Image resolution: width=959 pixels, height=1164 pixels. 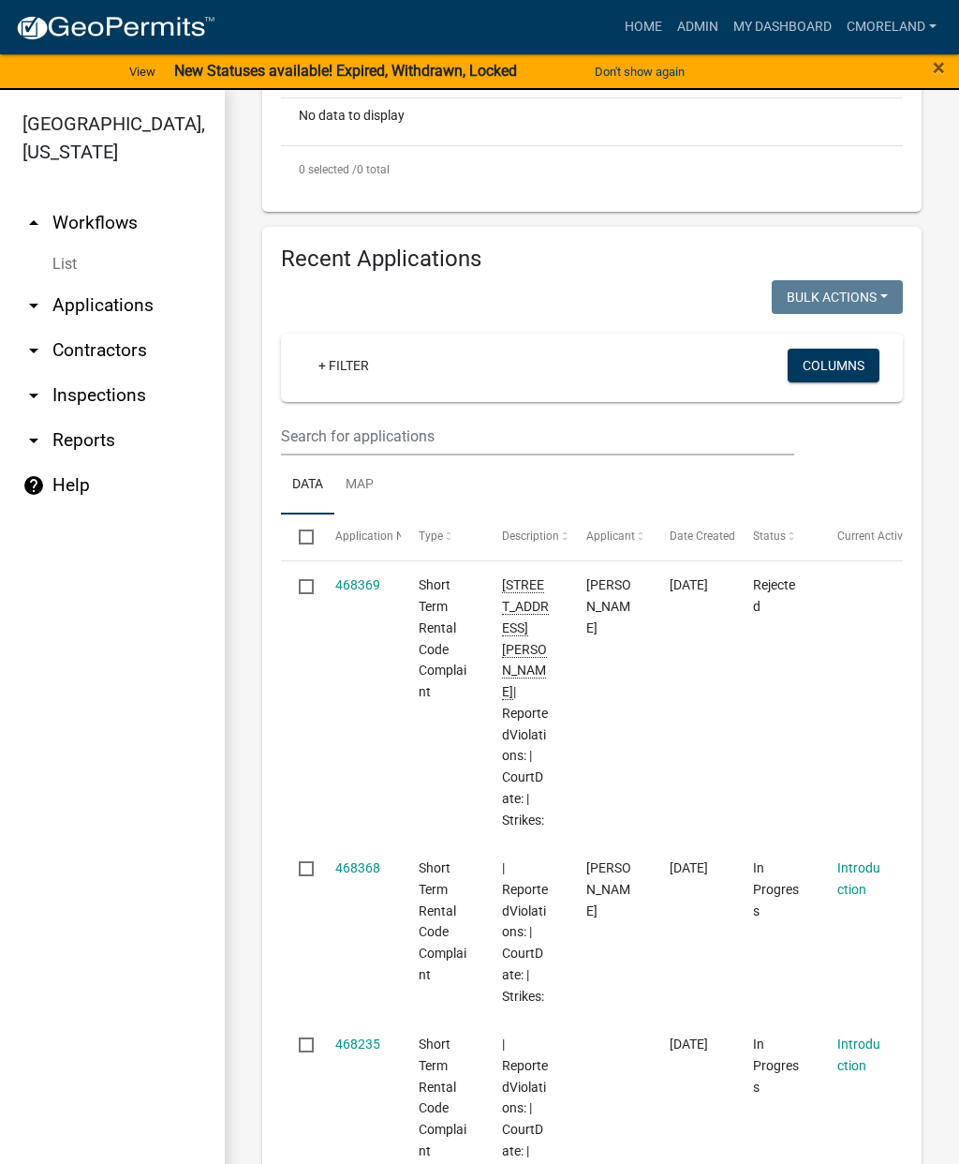 I want to click on div: 0 total, so click(x=592, y=170).